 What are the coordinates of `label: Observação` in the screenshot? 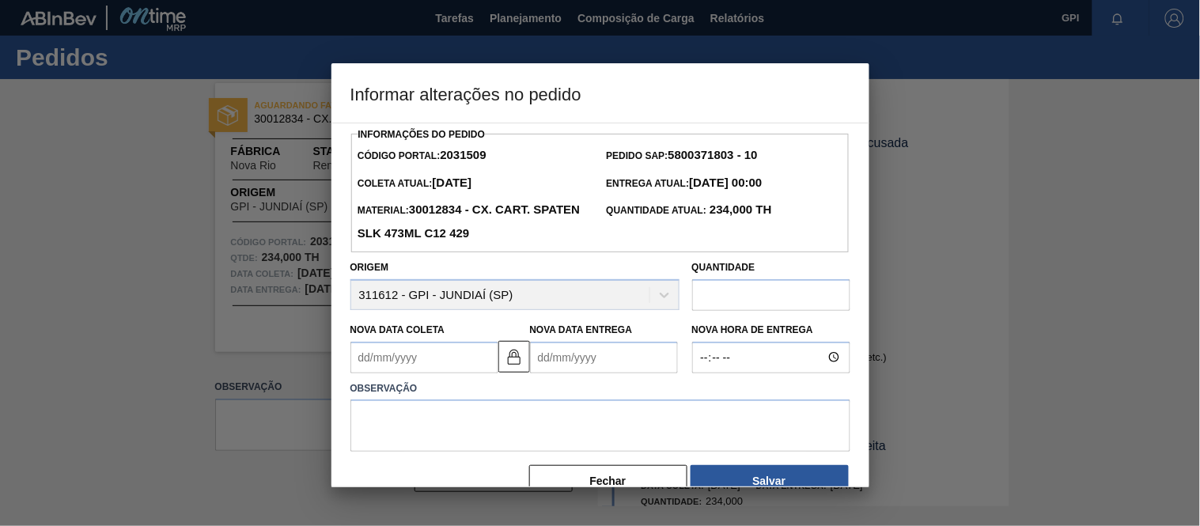 It's located at (600, 388).